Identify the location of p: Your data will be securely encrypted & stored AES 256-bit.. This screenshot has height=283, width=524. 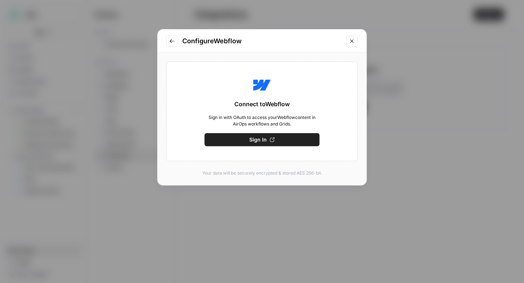
(262, 173).